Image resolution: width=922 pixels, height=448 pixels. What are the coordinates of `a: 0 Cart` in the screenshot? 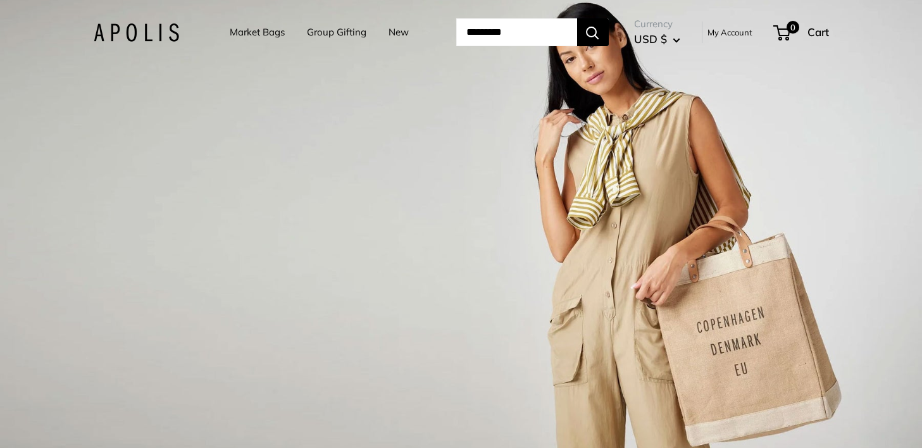 It's located at (802, 32).